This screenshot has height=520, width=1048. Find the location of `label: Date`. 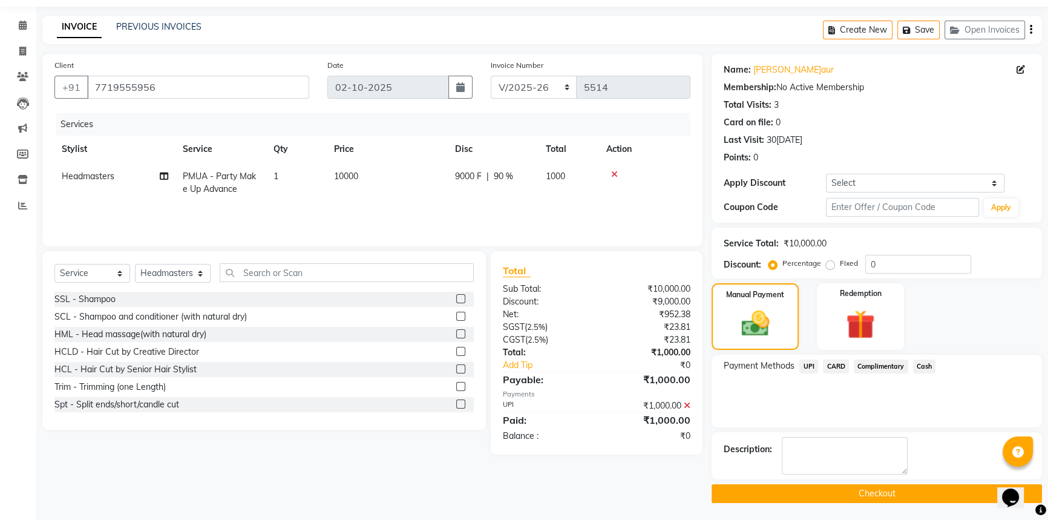

label: Date is located at coordinates (335, 65).